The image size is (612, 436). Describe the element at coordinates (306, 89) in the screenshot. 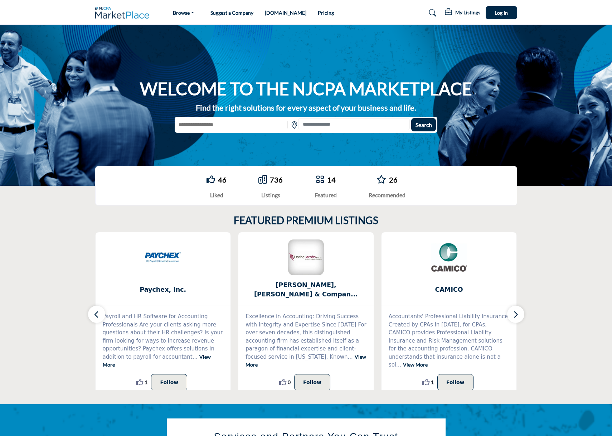

I see `h1: WELCOME TO THE NJCPA MARKETPLACE` at that location.